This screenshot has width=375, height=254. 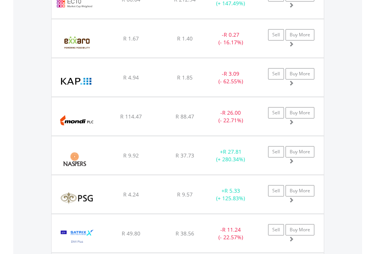 What do you see at coordinates (231, 195) in the screenshot?
I see `div: + (+ 125.83%)` at bounding box center [231, 195].